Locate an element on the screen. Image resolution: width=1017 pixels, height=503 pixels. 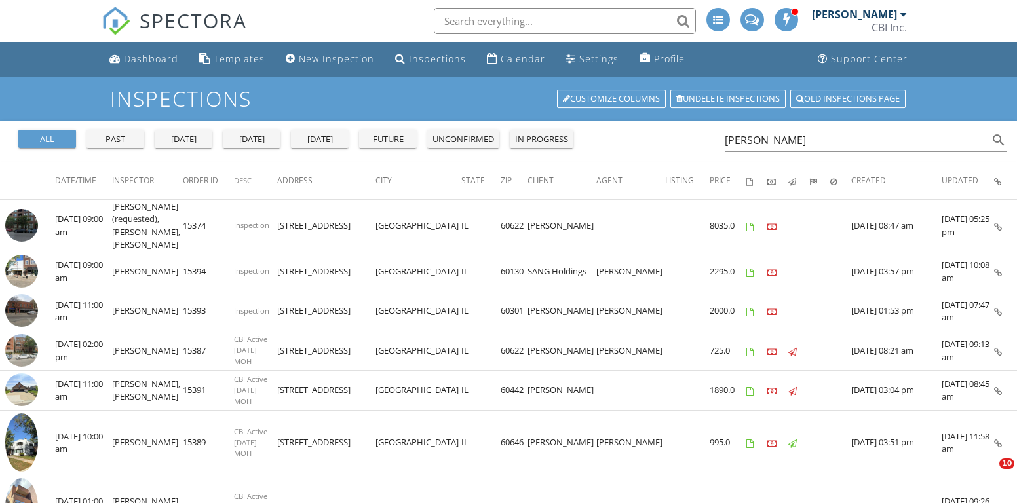
td: 15393 is located at coordinates (208, 311).